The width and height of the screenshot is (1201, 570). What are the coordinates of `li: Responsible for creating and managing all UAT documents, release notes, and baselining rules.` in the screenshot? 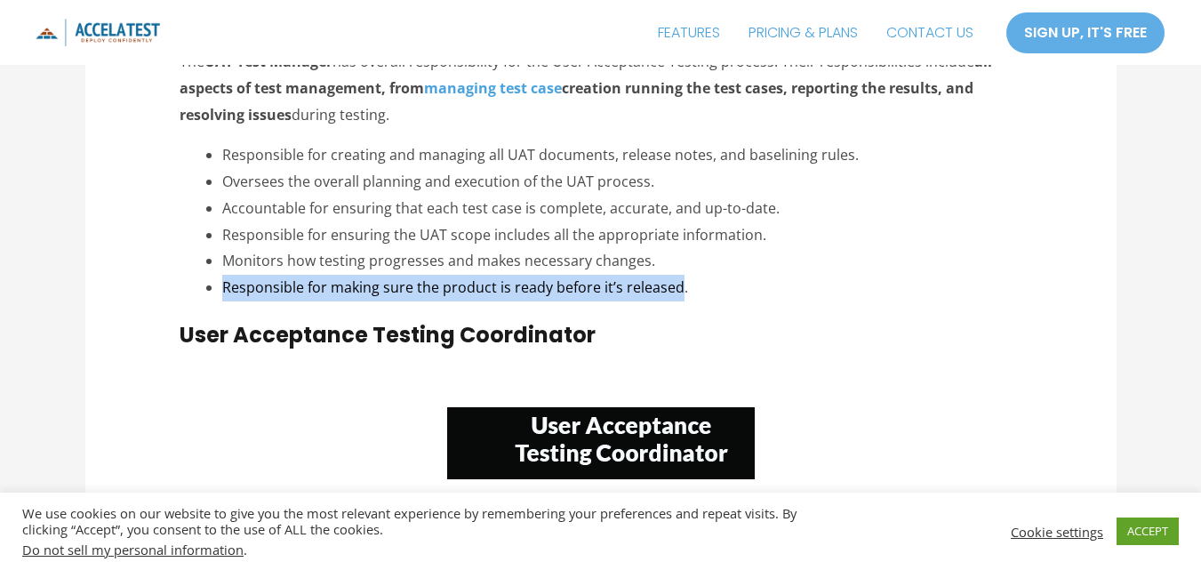 It's located at (621, 156).